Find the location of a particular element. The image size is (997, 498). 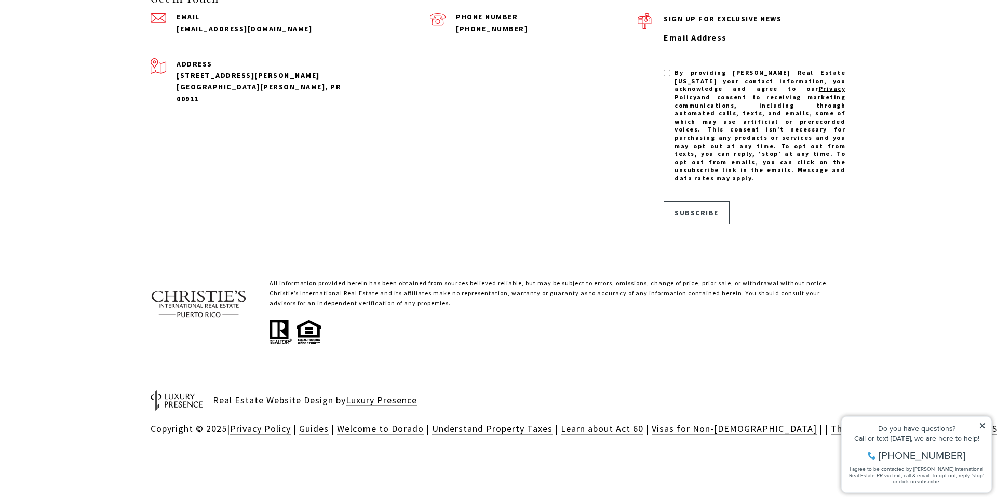

p: Address is located at coordinates (268, 64).